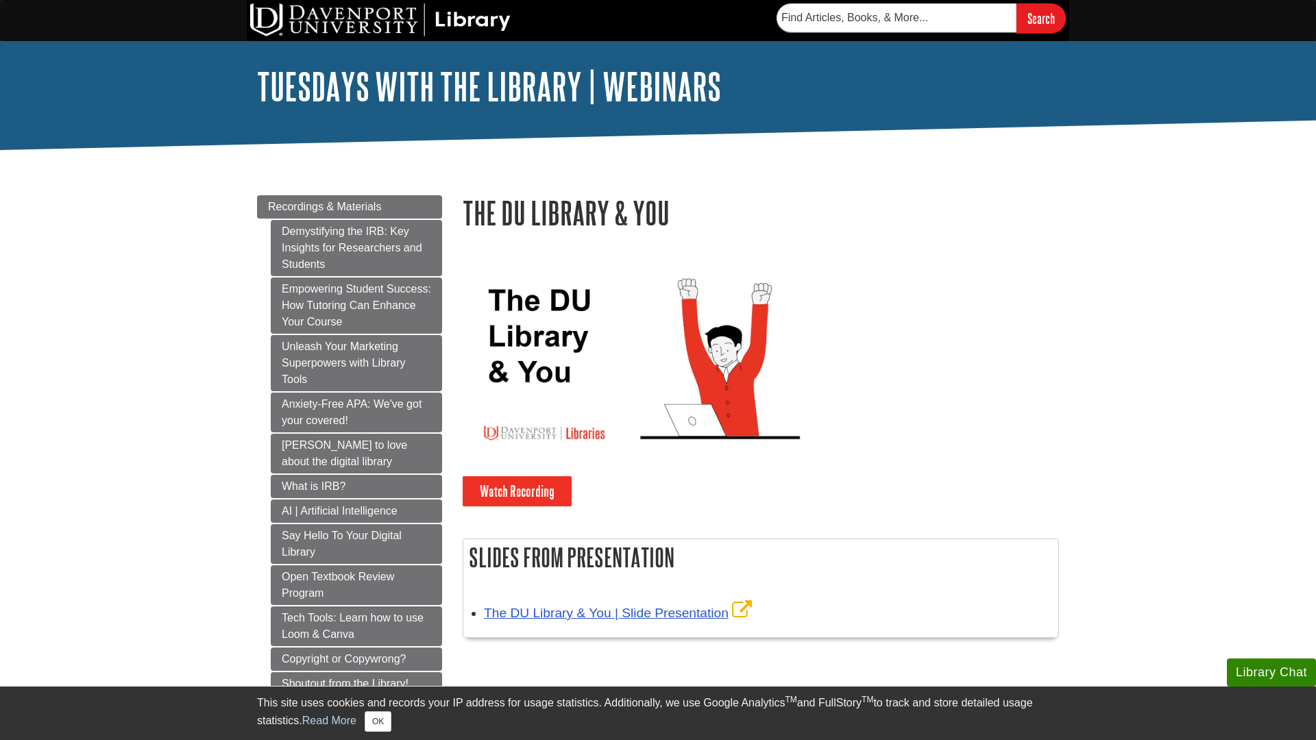 This screenshot has height=740, width=1316. I want to click on a: Unleash Your Marketing Superpowers with Library Tools, so click(356, 363).